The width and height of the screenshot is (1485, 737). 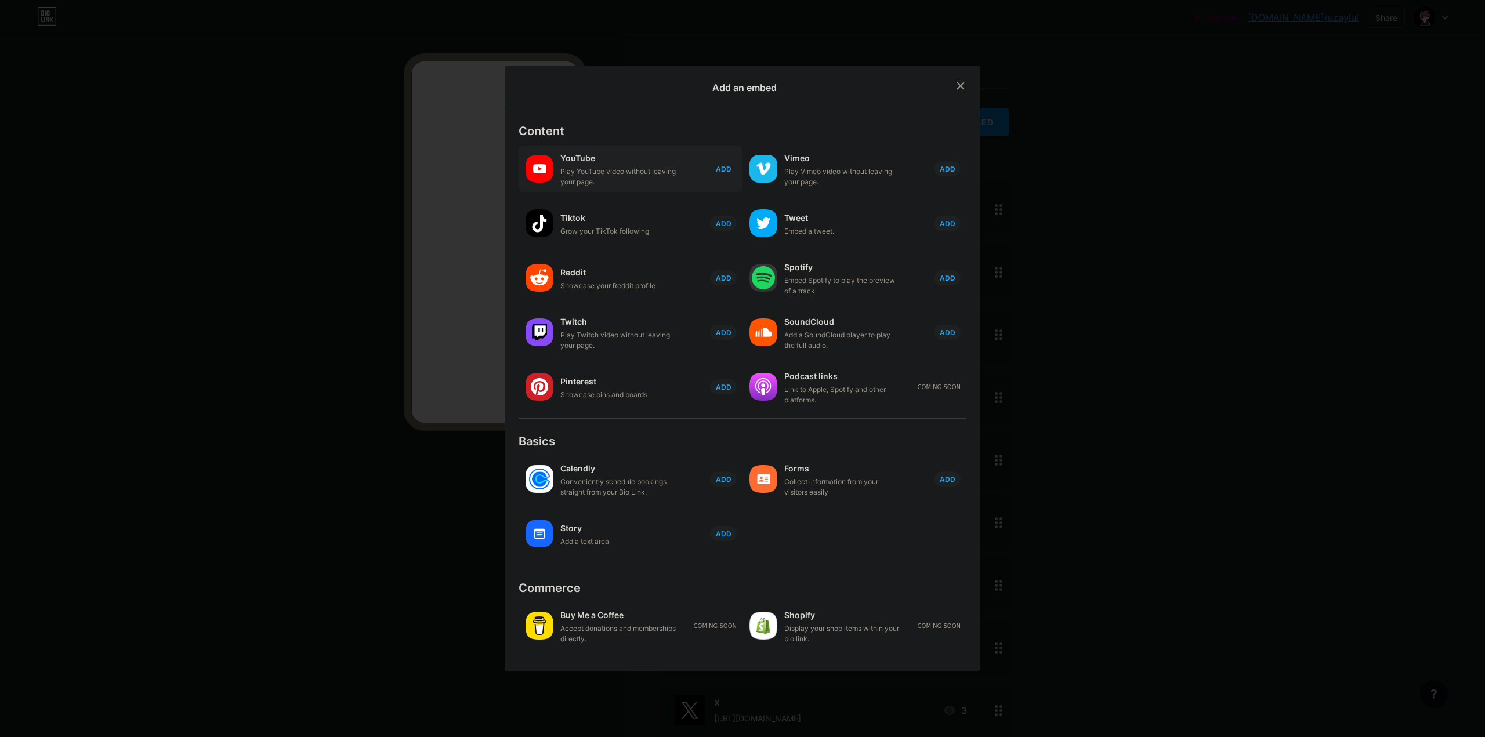 What do you see at coordinates (618, 469) in the screenshot?
I see `div: Calendly` at bounding box center [618, 469].